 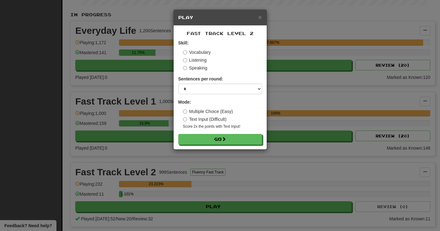 What do you see at coordinates (220, 139) in the screenshot?
I see `button: Go` at bounding box center [220, 139].